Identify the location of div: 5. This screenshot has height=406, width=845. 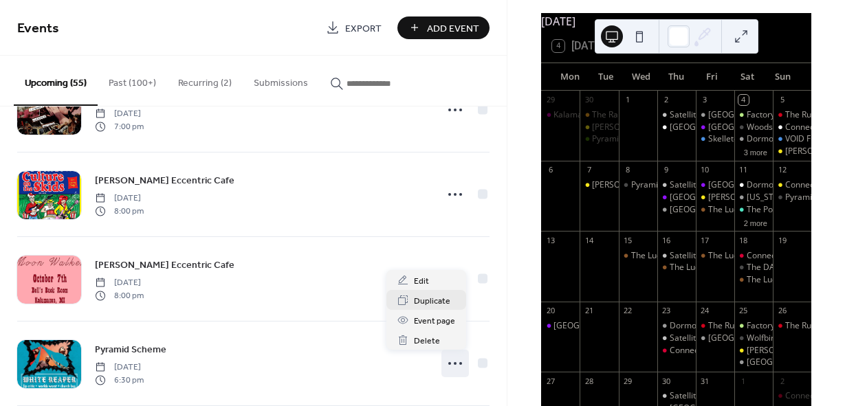
(782, 100).